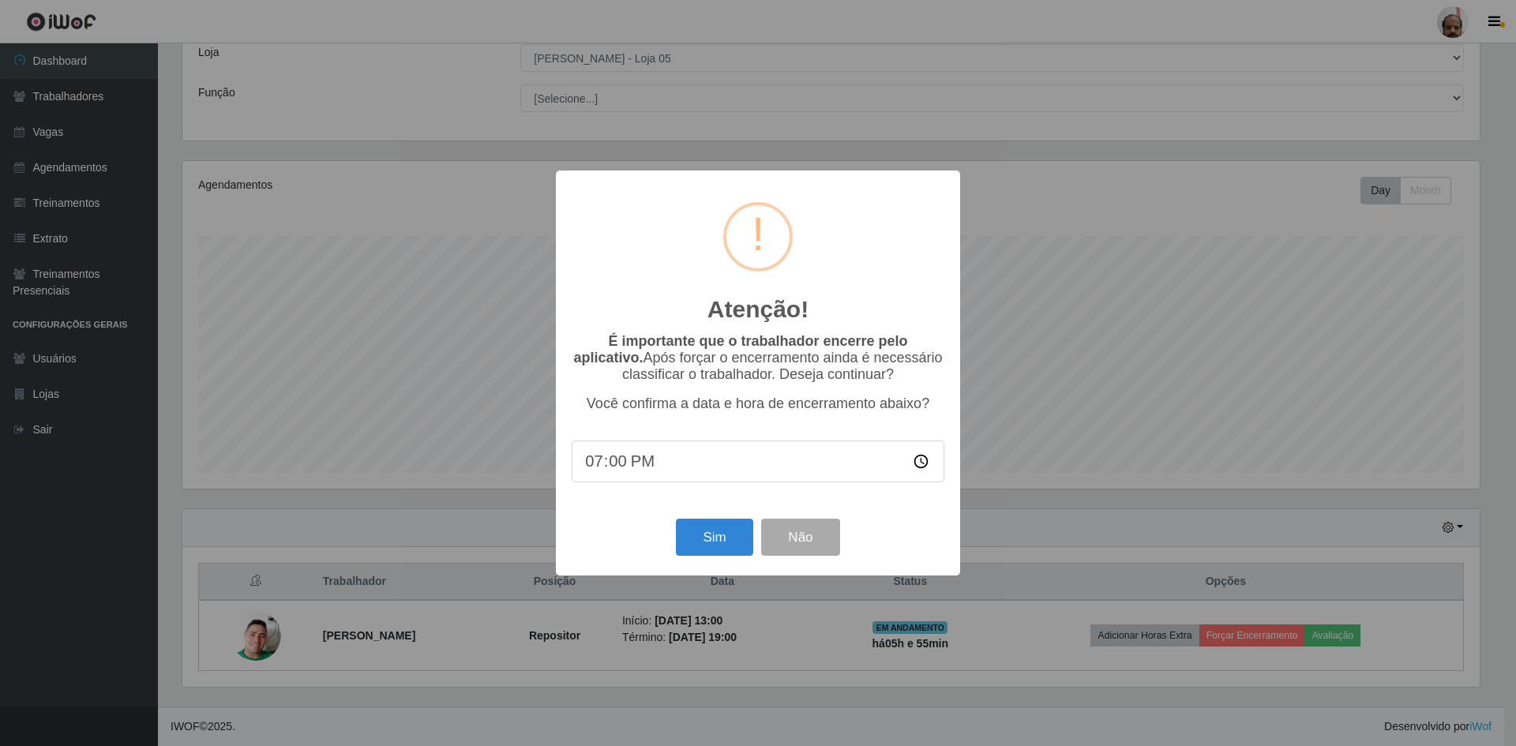 The image size is (1516, 746). Describe the element at coordinates (714, 537) in the screenshot. I see `button: Sim` at that location.